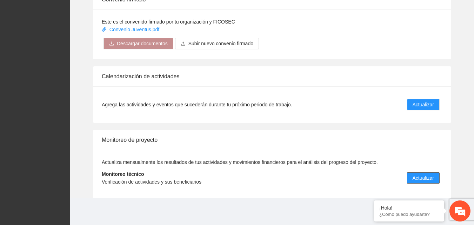 The width and height of the screenshot is (474, 225). Describe the element at coordinates (68, 163) in the screenshot. I see `textarea: Escriba su mensaje y pulse “Intro”` at that location.